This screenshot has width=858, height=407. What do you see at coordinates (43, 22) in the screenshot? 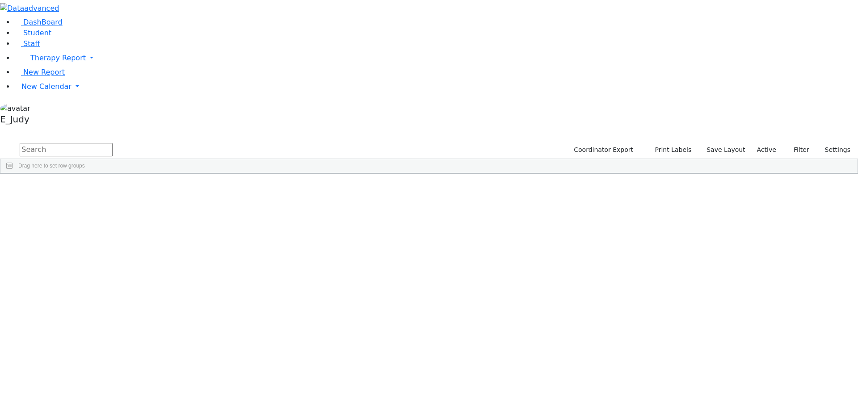
I see `span: DashBoard` at bounding box center [43, 22].